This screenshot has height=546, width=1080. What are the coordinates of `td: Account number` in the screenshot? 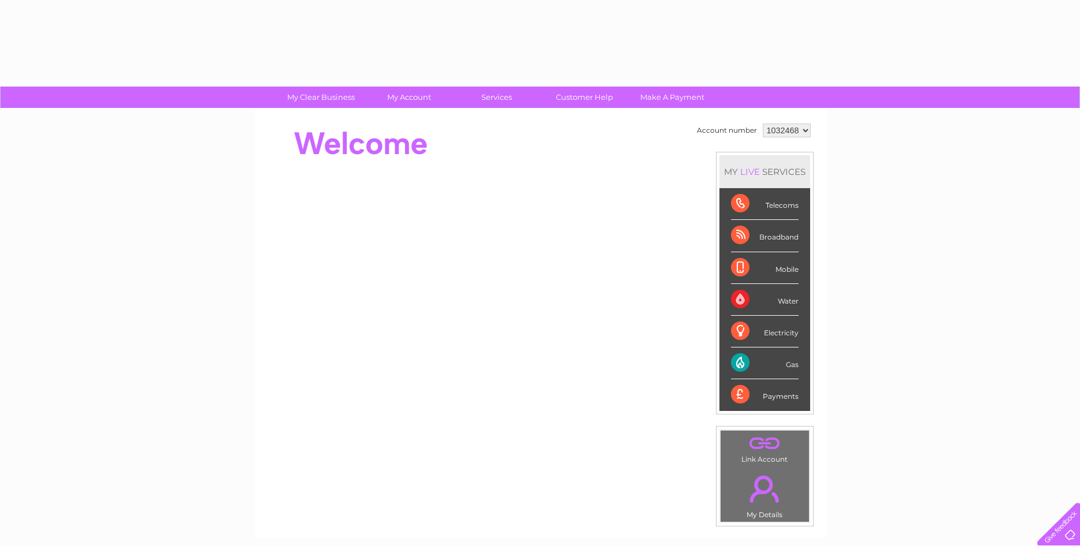 It's located at (727, 131).